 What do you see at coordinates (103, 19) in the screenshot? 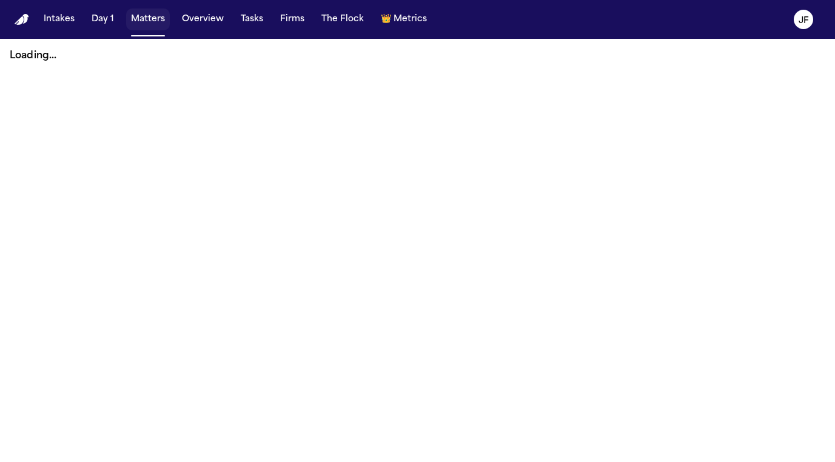
I see `button: Day 1` at bounding box center [103, 19].